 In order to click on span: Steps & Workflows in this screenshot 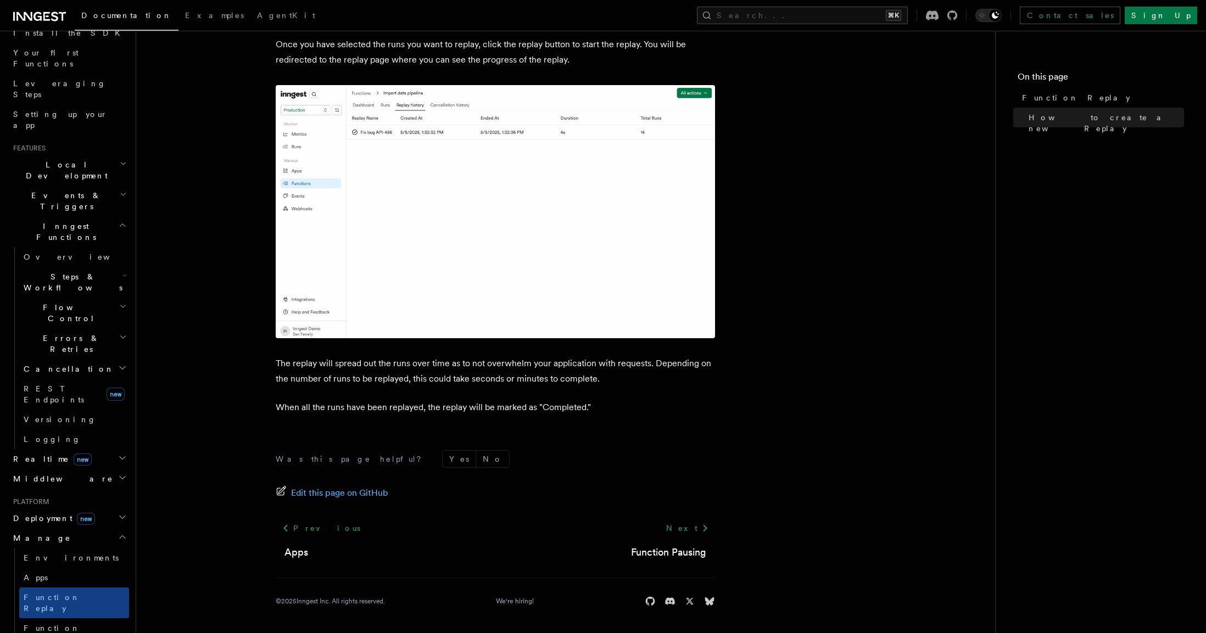, I will do `click(71, 282)`.